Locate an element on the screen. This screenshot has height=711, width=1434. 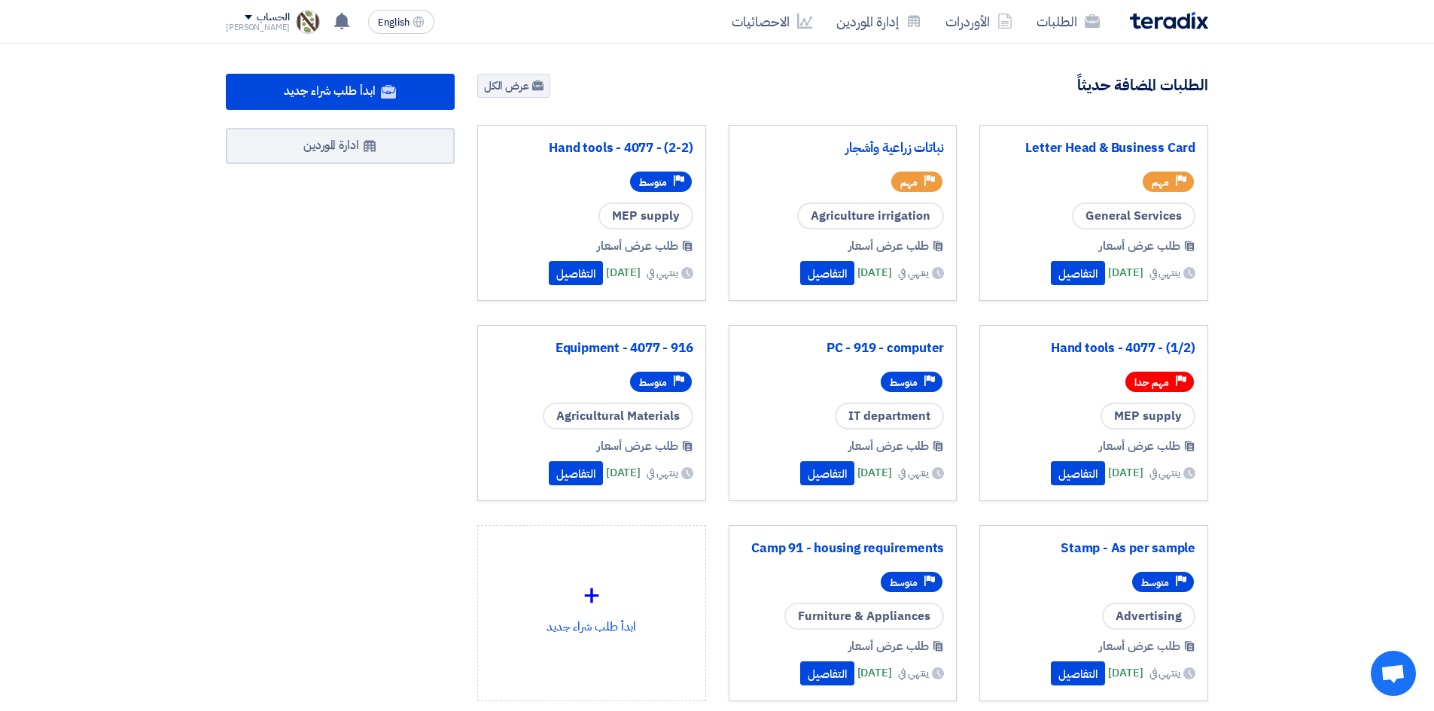
a: الأوردرات is located at coordinates (979, 21).